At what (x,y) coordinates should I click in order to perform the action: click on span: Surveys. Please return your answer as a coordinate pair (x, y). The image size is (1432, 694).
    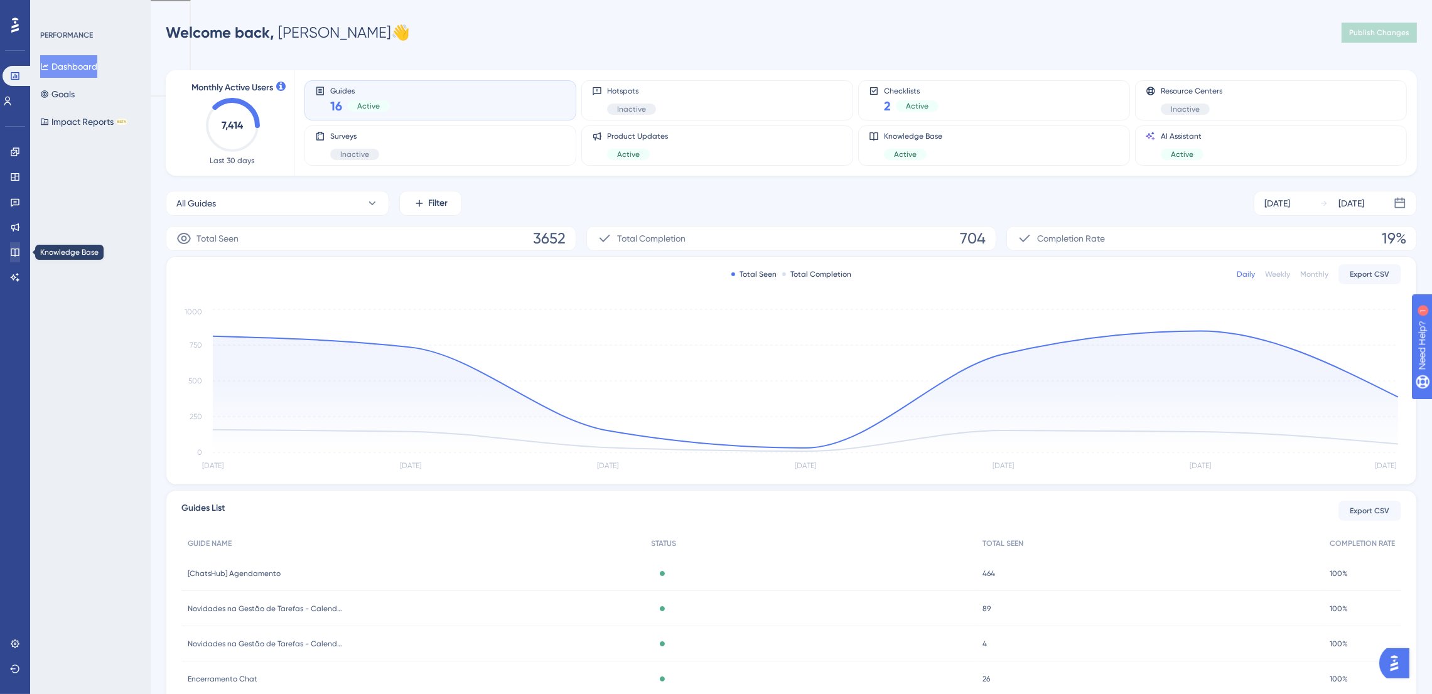
    Looking at the image, I should click on (355, 136).